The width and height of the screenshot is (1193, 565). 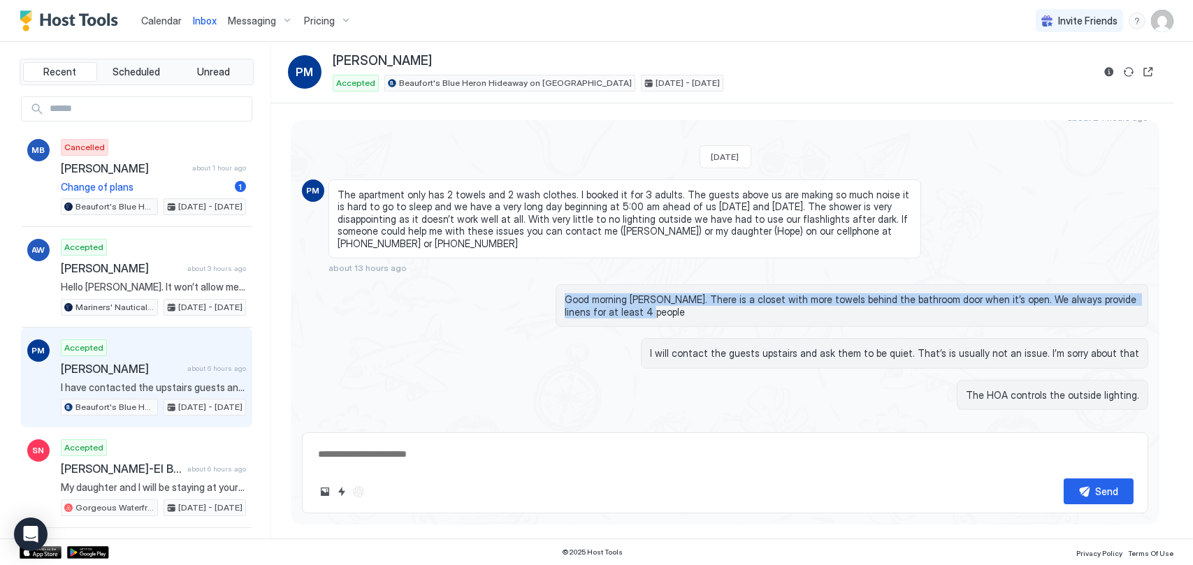 What do you see at coordinates (38, 451) in the screenshot?
I see `span: SN` at bounding box center [38, 451].